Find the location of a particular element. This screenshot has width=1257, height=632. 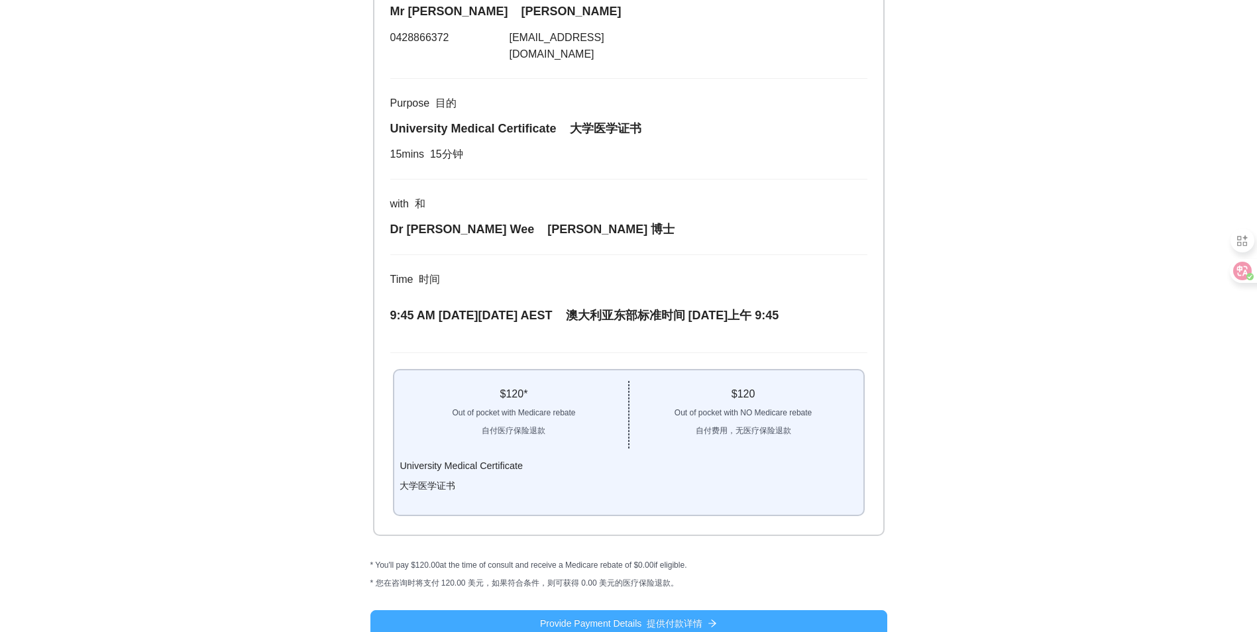

div: Purpose is located at coordinates (629, 103).